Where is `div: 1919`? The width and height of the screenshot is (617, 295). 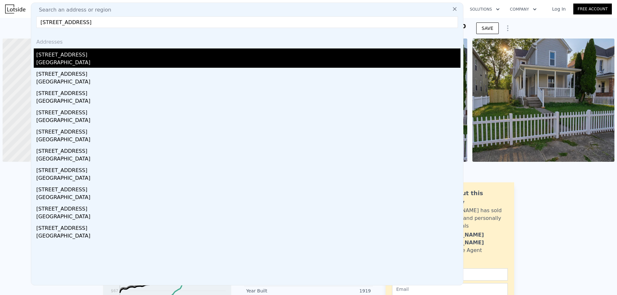
div: 1919 is located at coordinates (340, 291).